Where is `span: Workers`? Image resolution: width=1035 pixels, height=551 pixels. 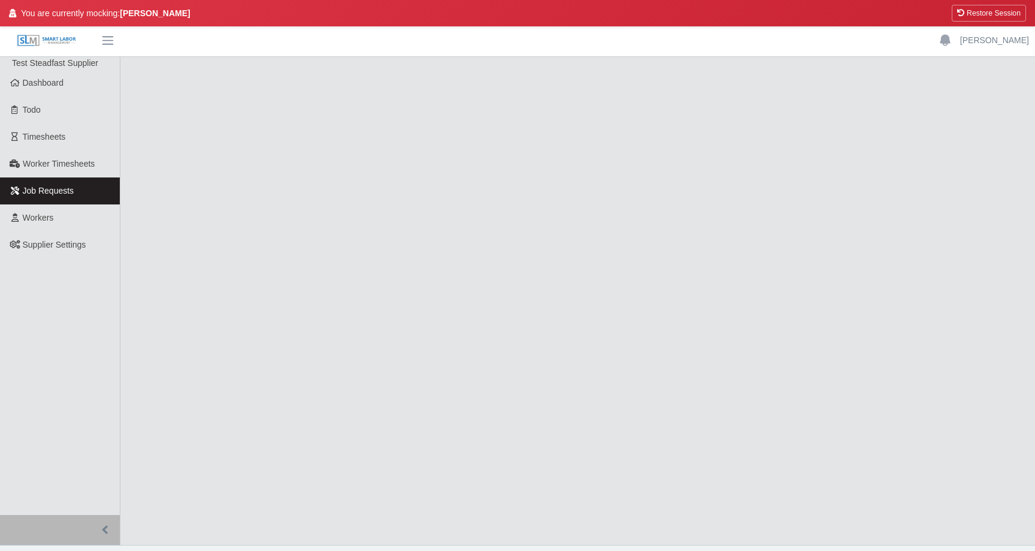 span: Workers is located at coordinates (38, 218).